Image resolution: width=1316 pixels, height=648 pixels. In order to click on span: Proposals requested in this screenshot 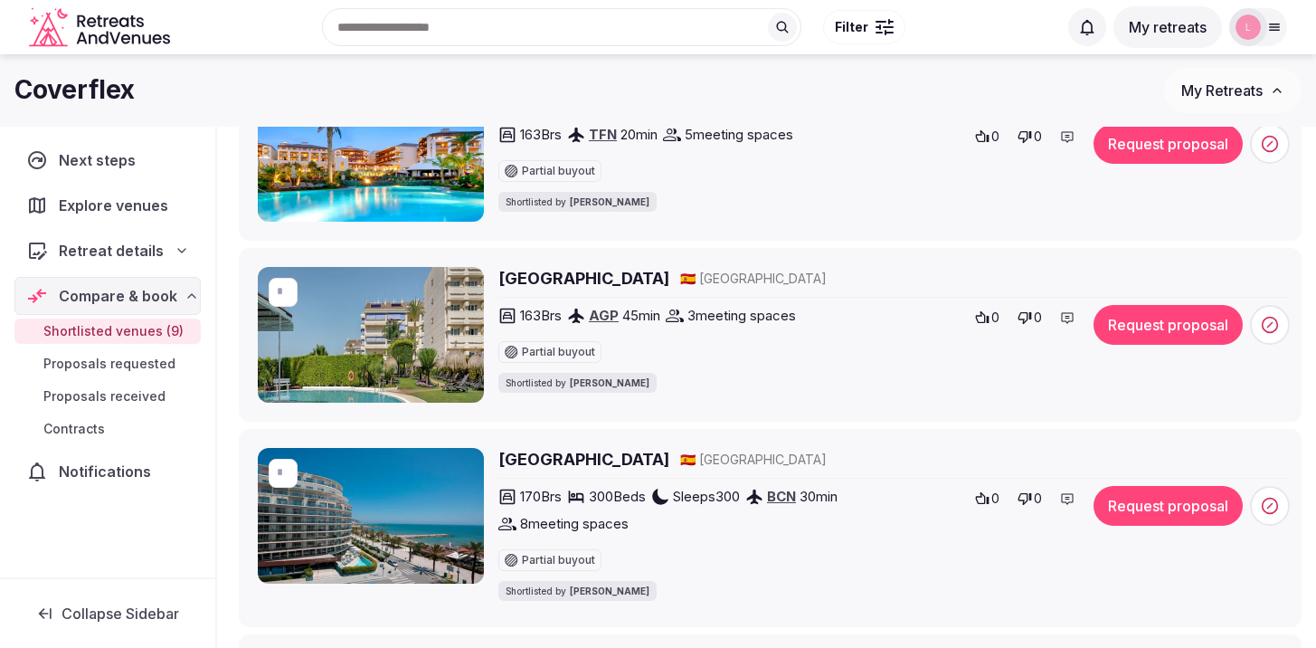, I will do `click(109, 364)`.